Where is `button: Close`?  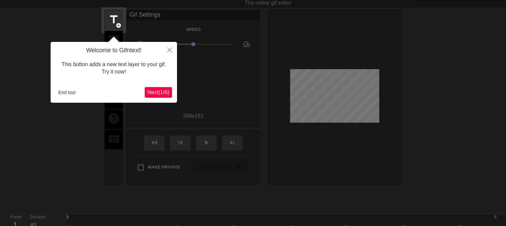
button: Close is located at coordinates (170, 50).